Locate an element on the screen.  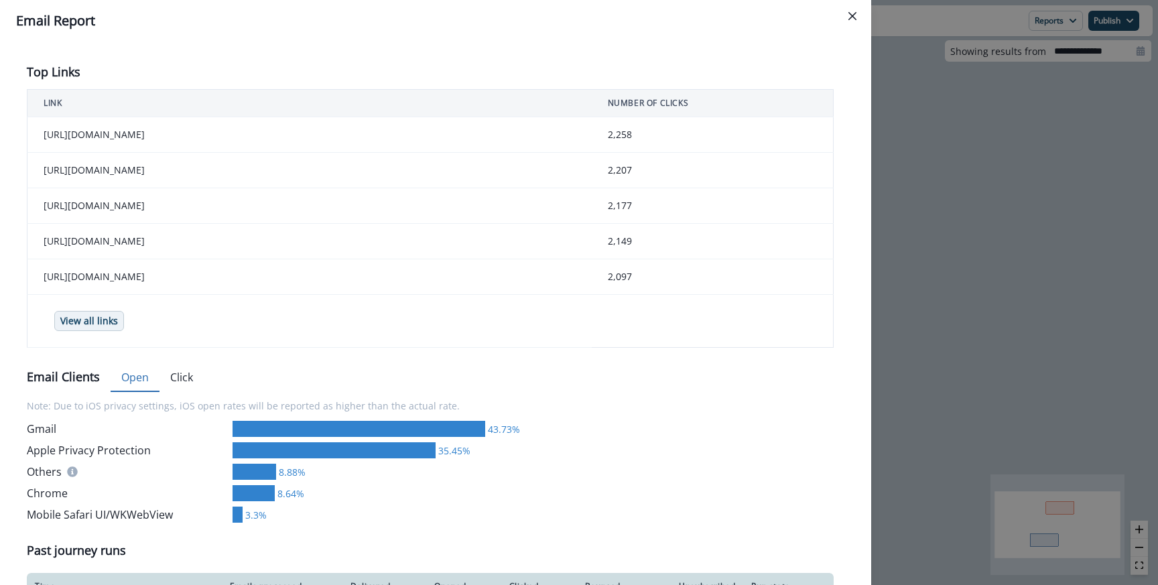
td: 2,097 is located at coordinates (712, 277).